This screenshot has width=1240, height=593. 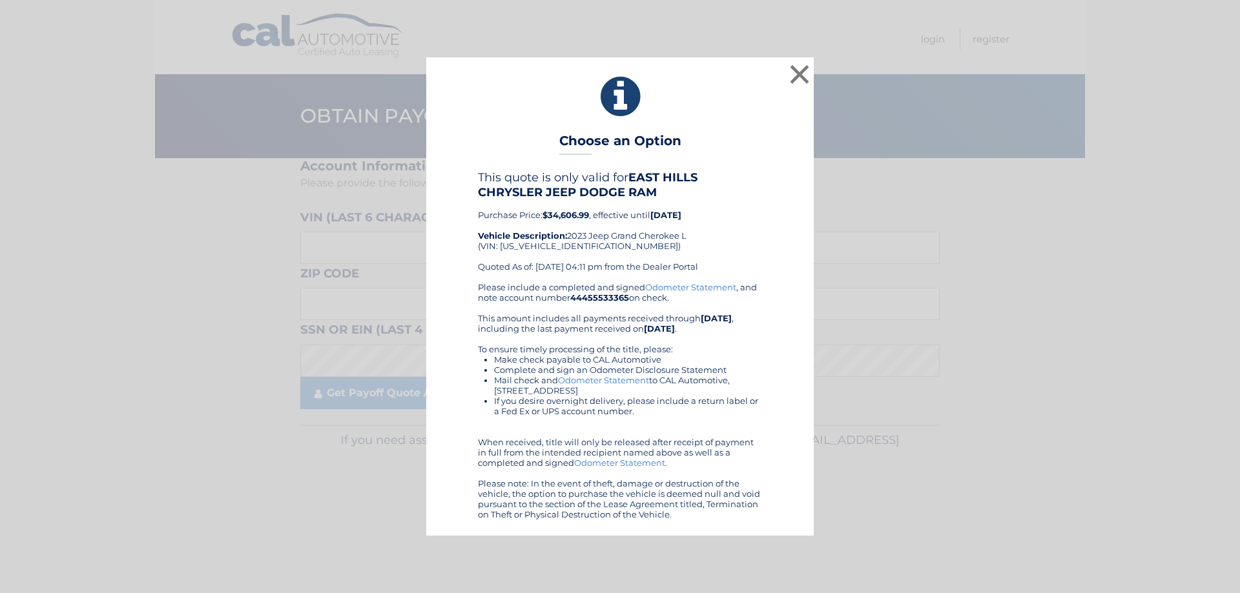 What do you see at coordinates (620, 144) in the screenshot?
I see `h3: Choose an Option` at bounding box center [620, 144].